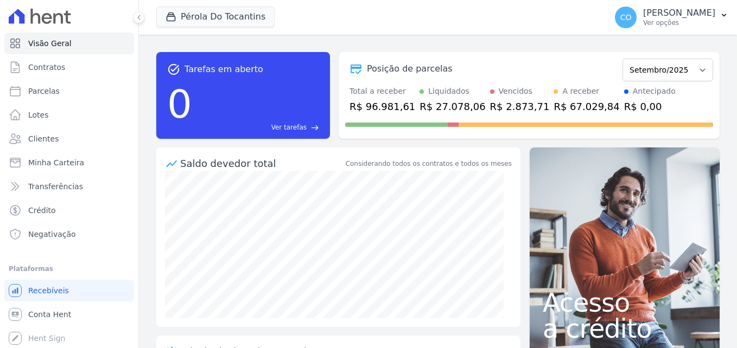  I want to click on a: Clientes, so click(69, 139).